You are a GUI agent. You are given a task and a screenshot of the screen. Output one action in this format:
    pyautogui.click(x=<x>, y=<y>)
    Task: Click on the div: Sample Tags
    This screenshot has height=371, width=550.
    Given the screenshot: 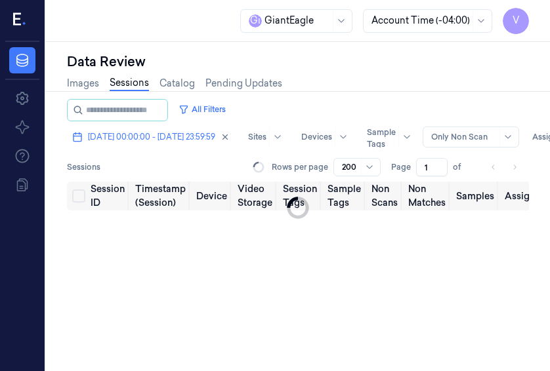 What is the action you would take?
    pyautogui.click(x=381, y=138)
    